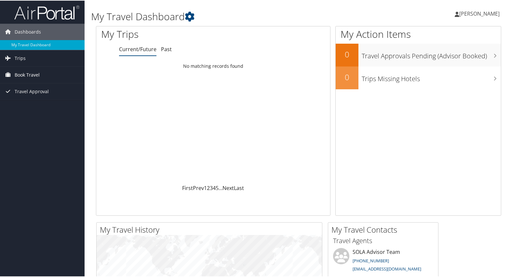 This screenshot has width=510, height=277. What do you see at coordinates (211, 229) in the screenshot?
I see `h2: My Travel History` at bounding box center [211, 229].